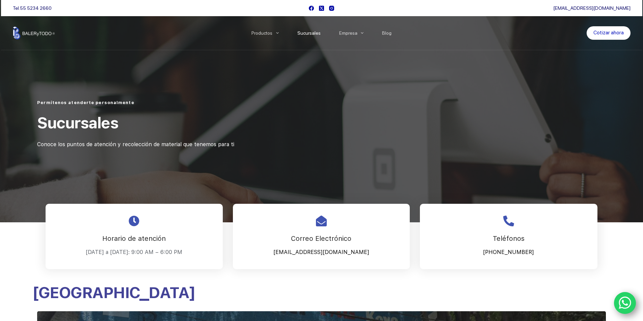 The width and height of the screenshot is (643, 321). I want to click on nav: Menu Principal, so click(321, 33).